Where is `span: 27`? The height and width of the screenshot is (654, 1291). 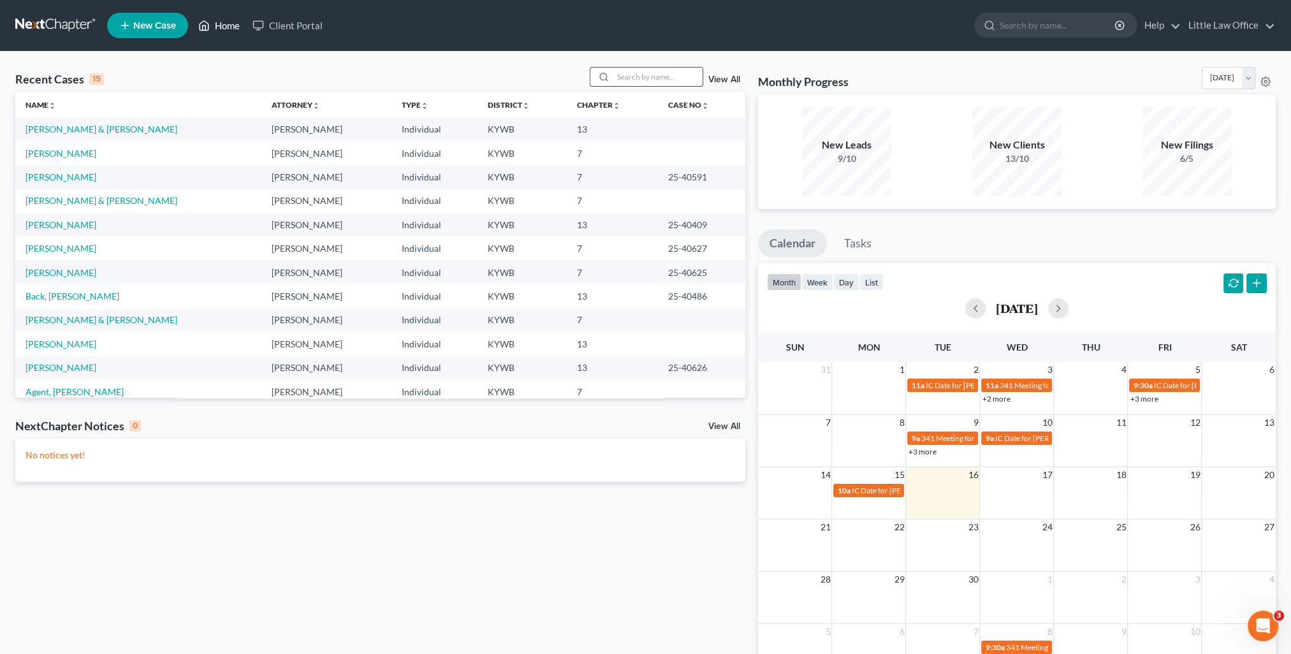
span: 27 is located at coordinates (1269, 527).